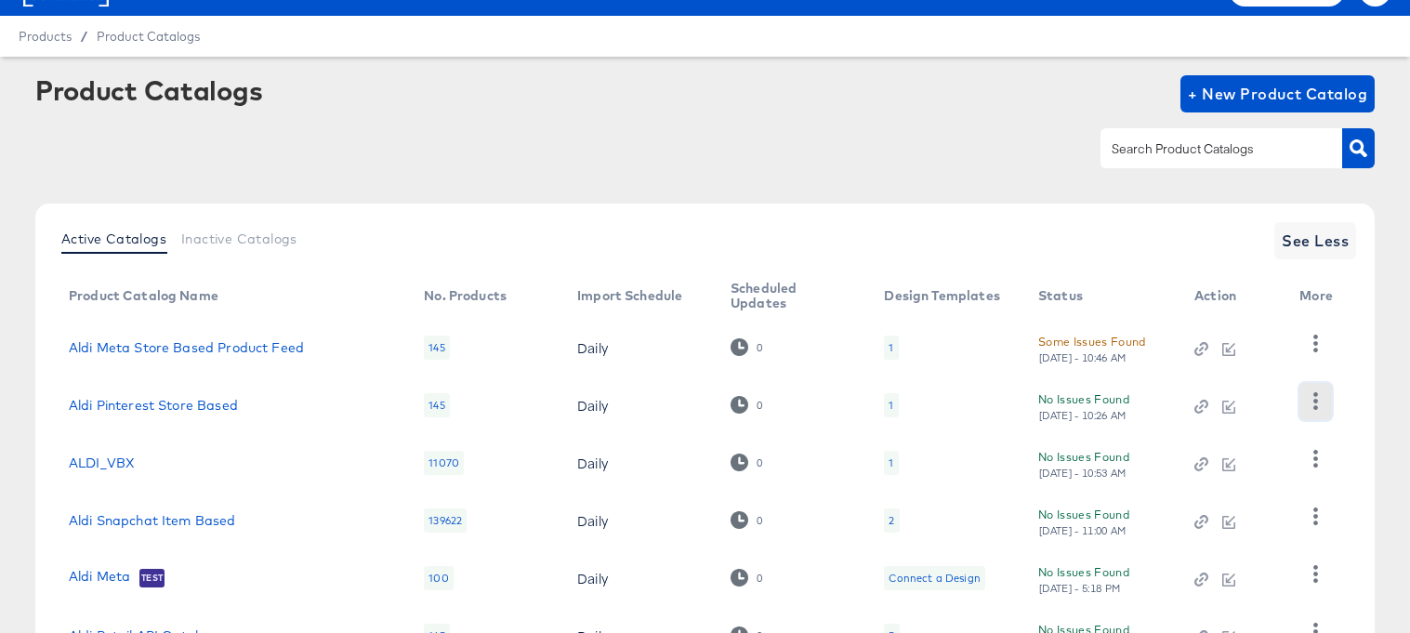 Image resolution: width=1410 pixels, height=633 pixels. Describe the element at coordinates (153, 405) in the screenshot. I see `a: Aldi Pinterest Store Based` at that location.